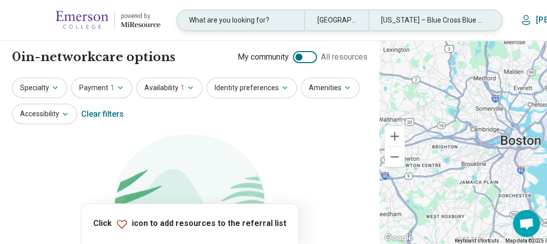  I want to click on span: All resources, so click(344, 57).